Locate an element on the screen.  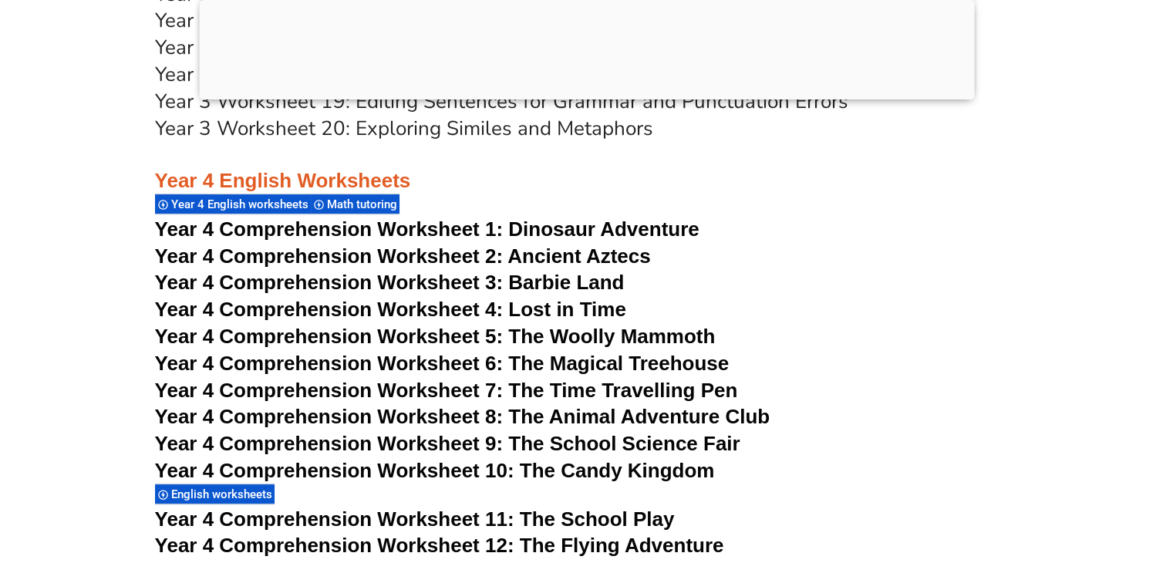
span: Year 4 Comprehension Worksheet 2: Ancient Aztecs is located at coordinates (402, 256).